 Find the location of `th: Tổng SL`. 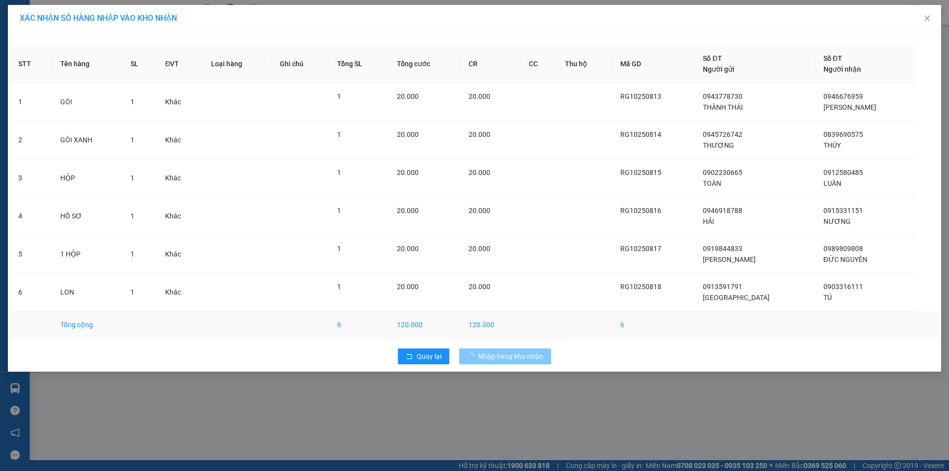

th: Tổng SL is located at coordinates (359, 64).